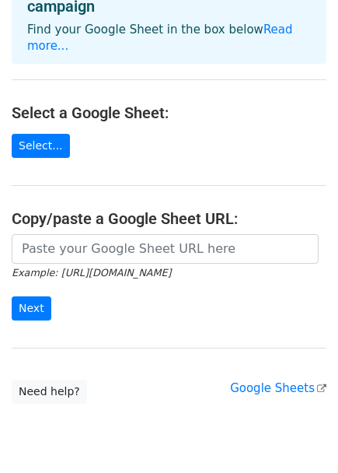 This screenshot has height=473, width=338. I want to click on a: Select..., so click(40, 145).